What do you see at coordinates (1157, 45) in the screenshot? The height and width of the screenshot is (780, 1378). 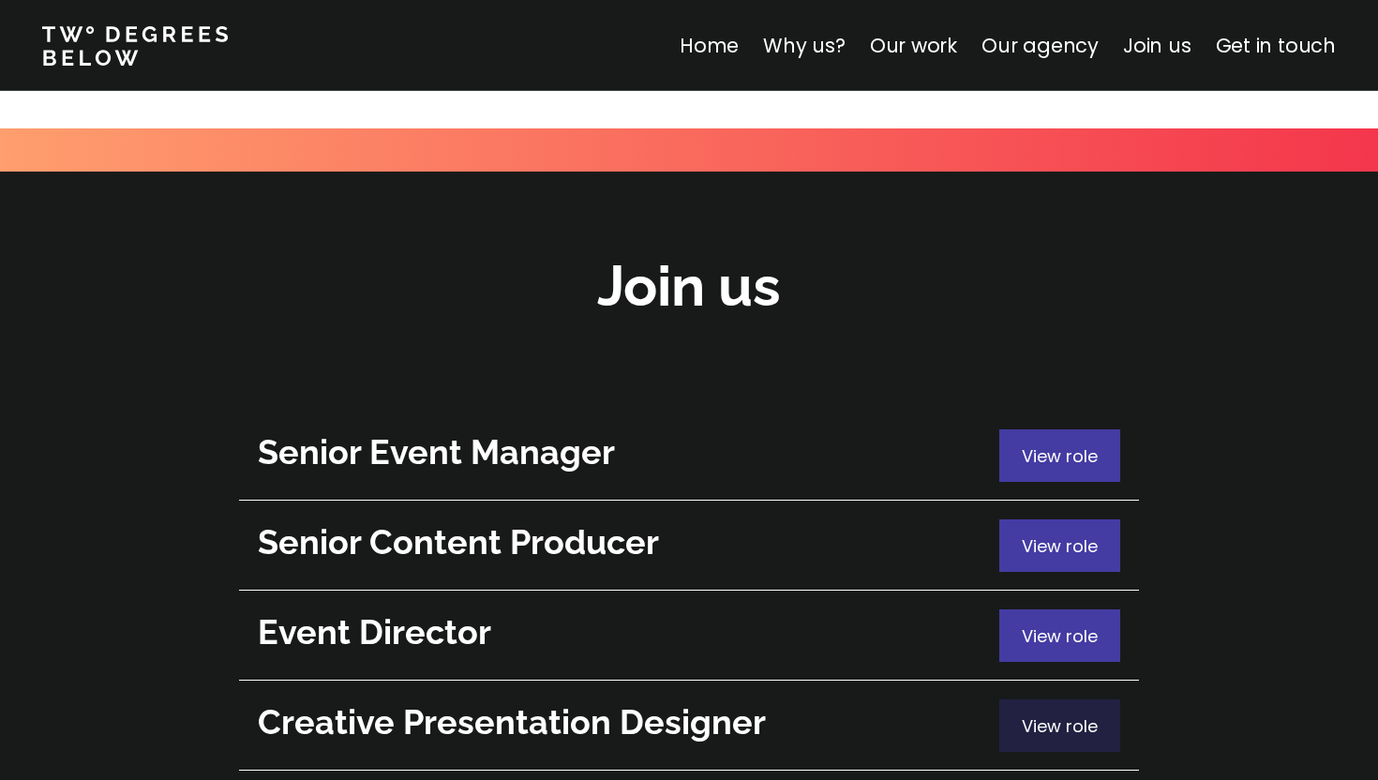 I see `a: Join us` at bounding box center [1157, 45].